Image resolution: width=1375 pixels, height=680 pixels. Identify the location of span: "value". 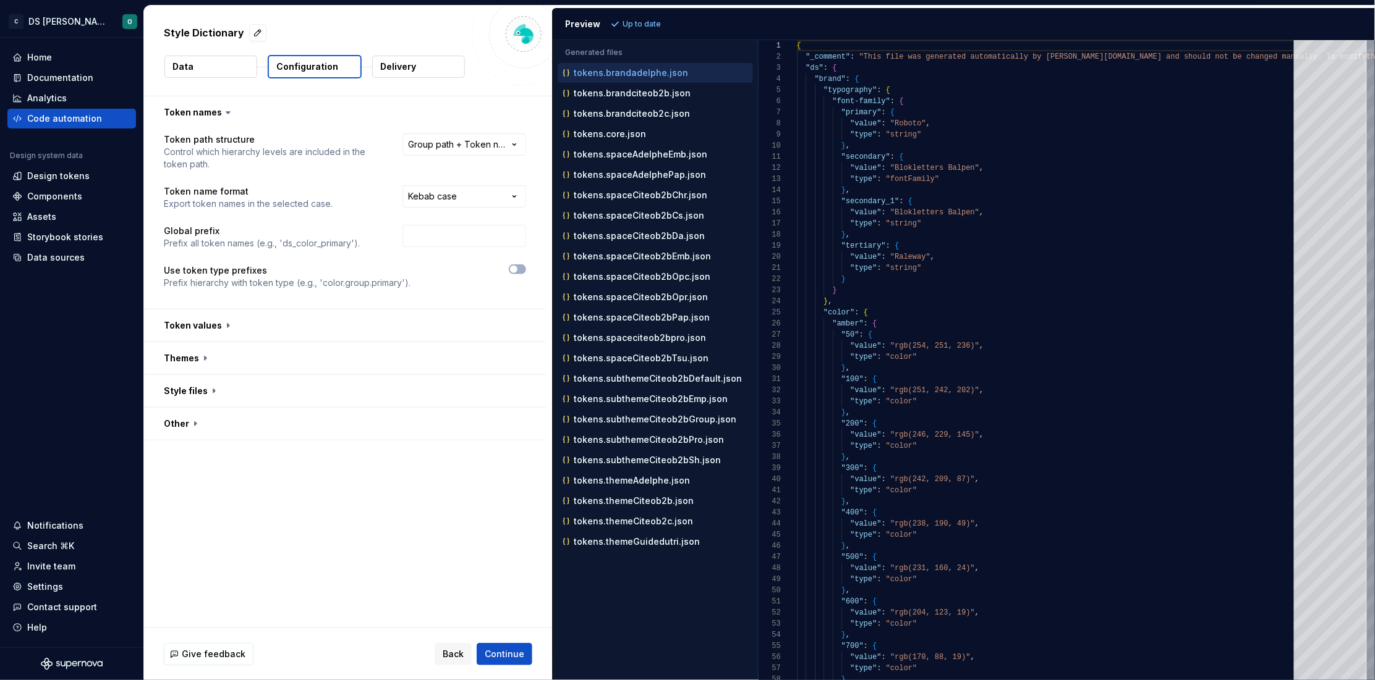
(865, 213).